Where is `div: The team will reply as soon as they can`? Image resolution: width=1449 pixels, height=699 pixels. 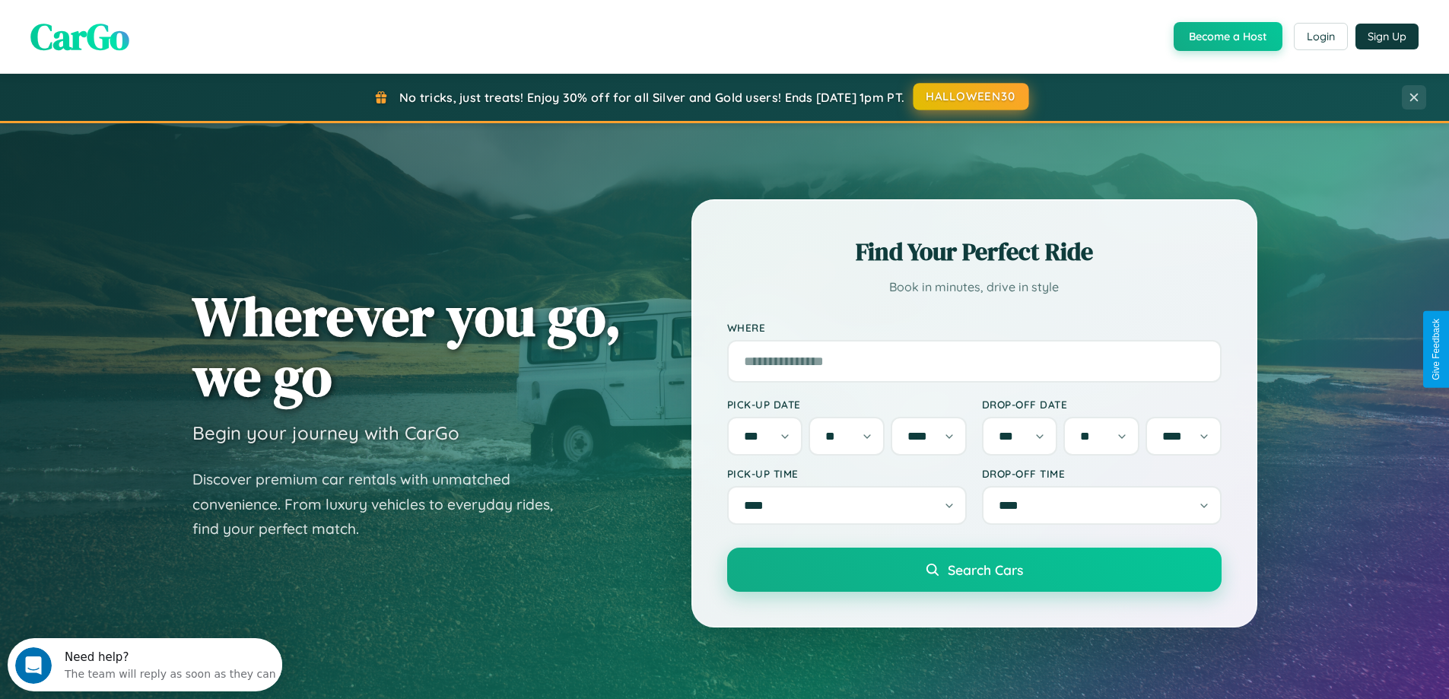 div: The team will reply as soon as they can is located at coordinates (163, 33).